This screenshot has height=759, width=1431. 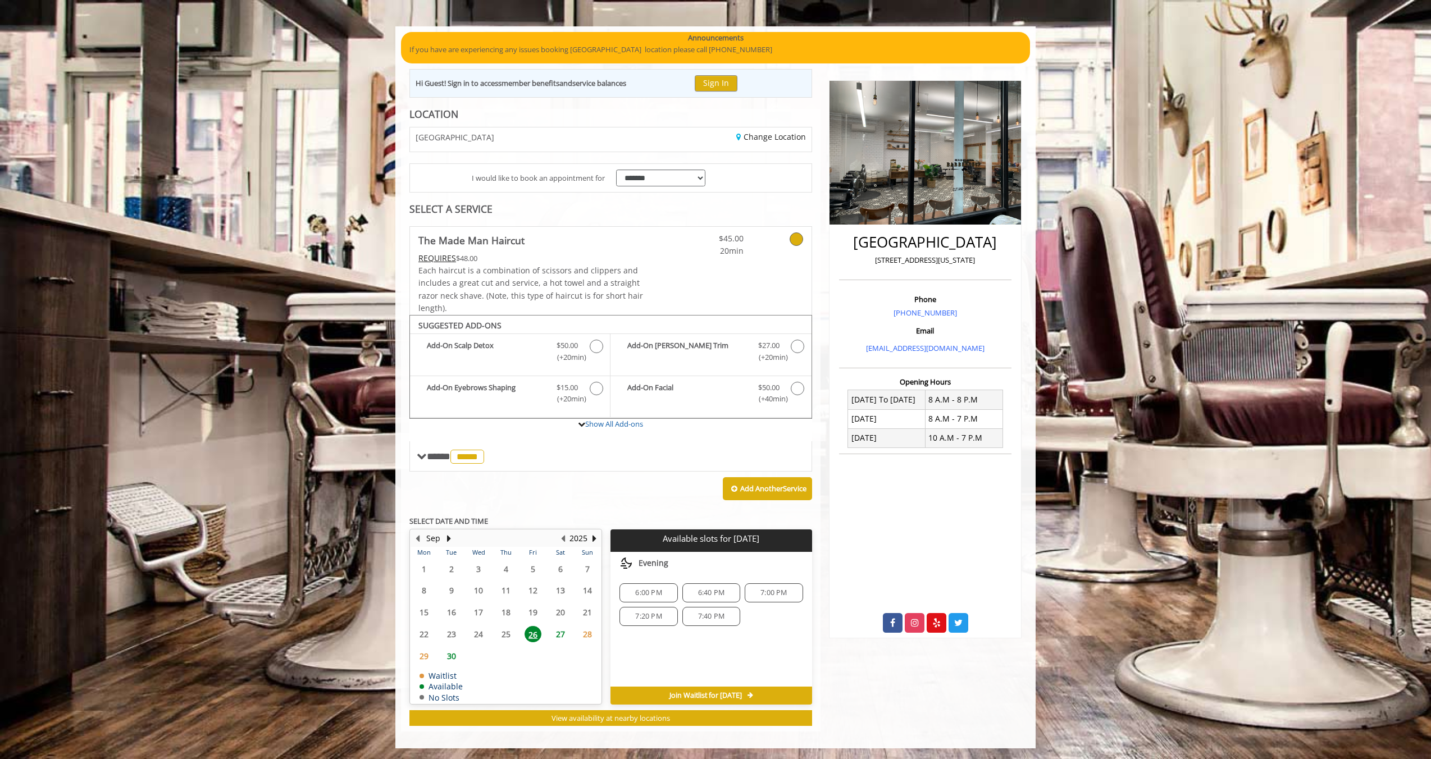 I want to click on span: 28, so click(x=588, y=634).